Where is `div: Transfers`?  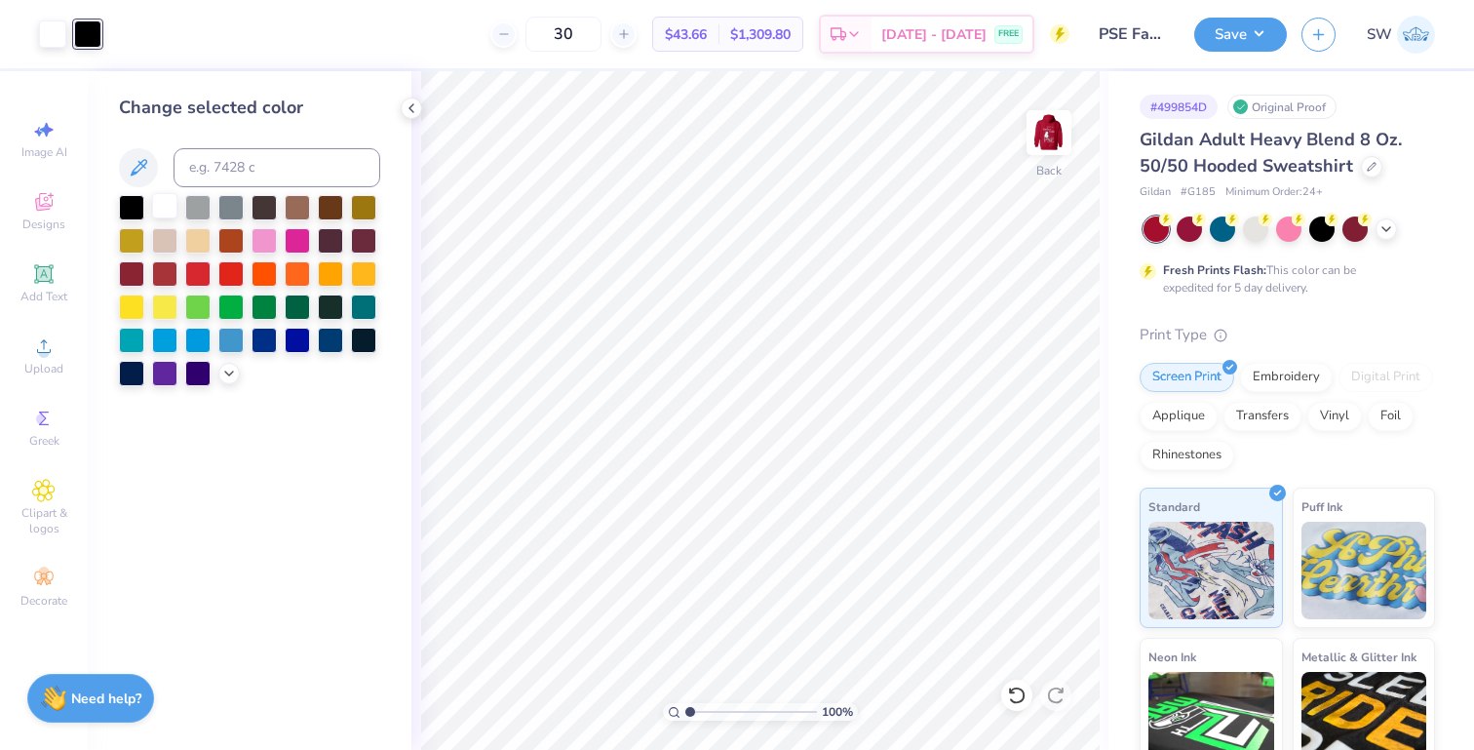 div: Transfers is located at coordinates (1263, 416).